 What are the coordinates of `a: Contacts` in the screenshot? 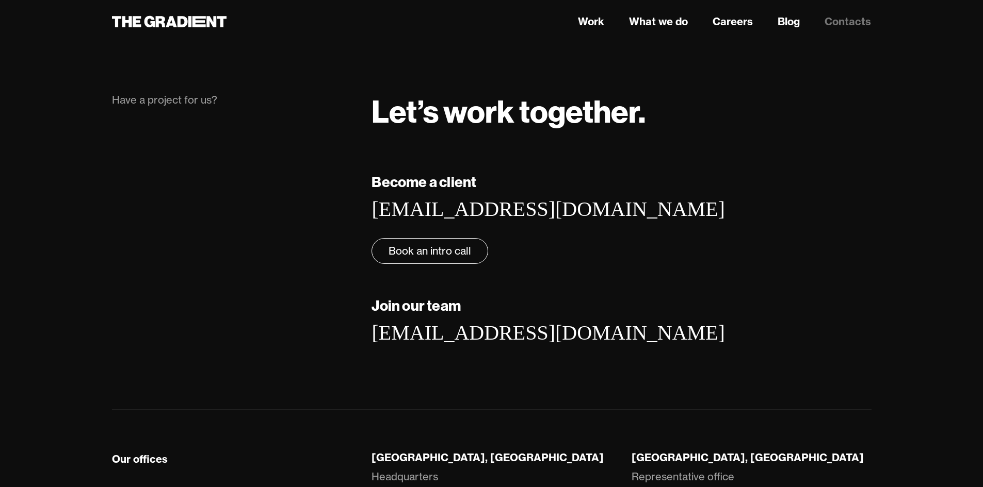 It's located at (847, 22).